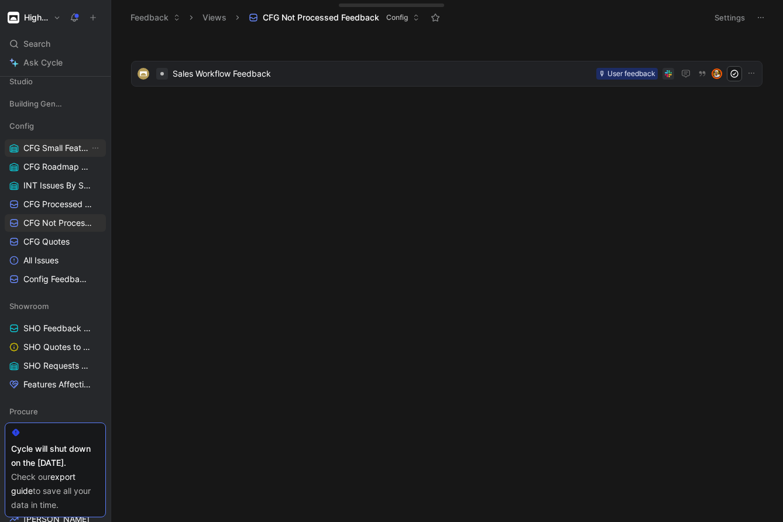 The image size is (783, 522). Describe the element at coordinates (627, 74) in the screenshot. I see `div: 🎙 User feedback` at that location.